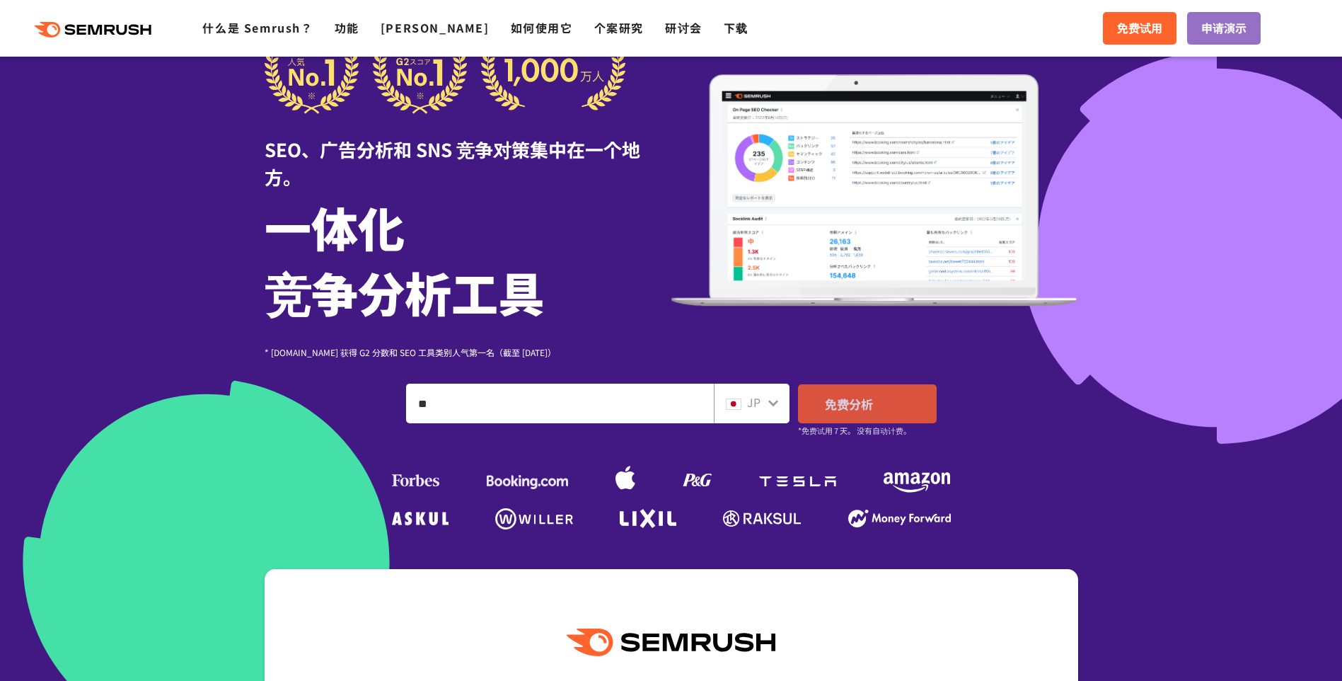  Describe the element at coordinates (855, 430) in the screenshot. I see `small: *免费试用 7 天。 没有自动计费。` at that location.